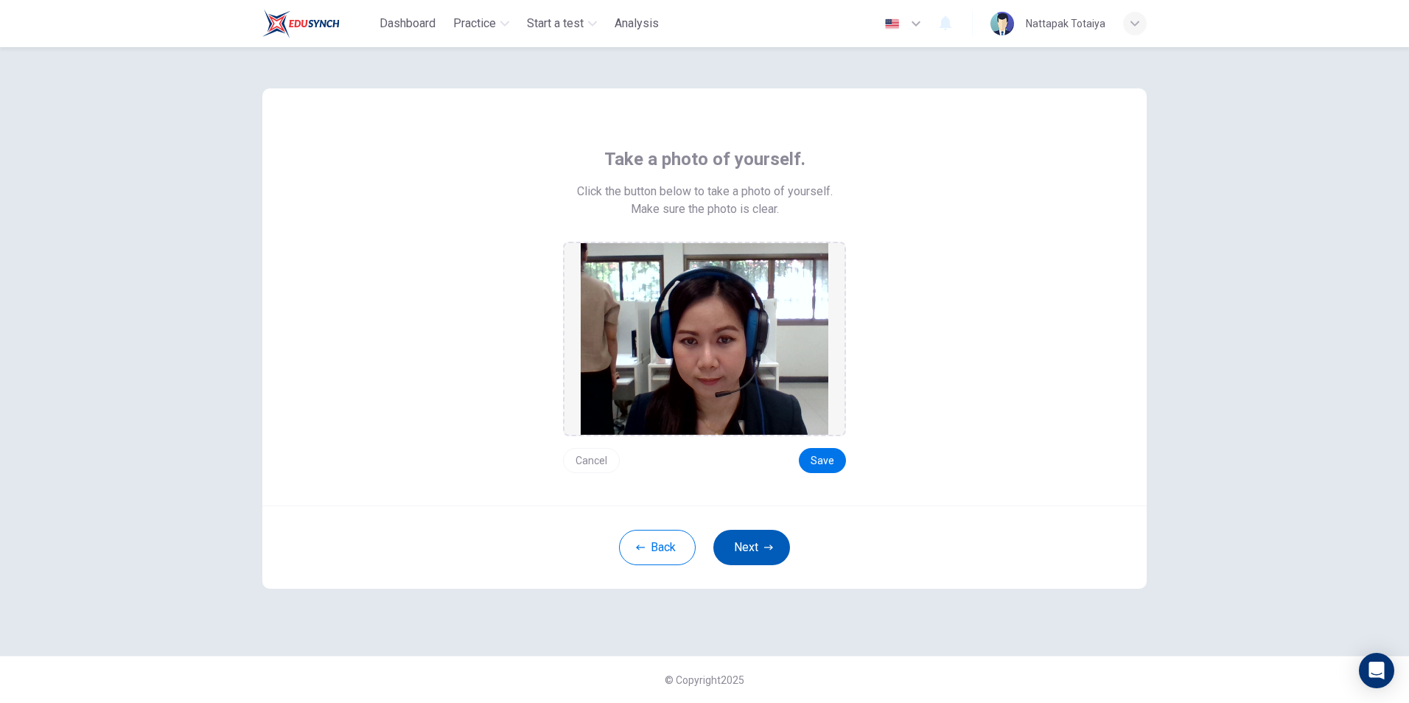 The width and height of the screenshot is (1409, 703). I want to click on span: © Copyright 2025, so click(704, 680).